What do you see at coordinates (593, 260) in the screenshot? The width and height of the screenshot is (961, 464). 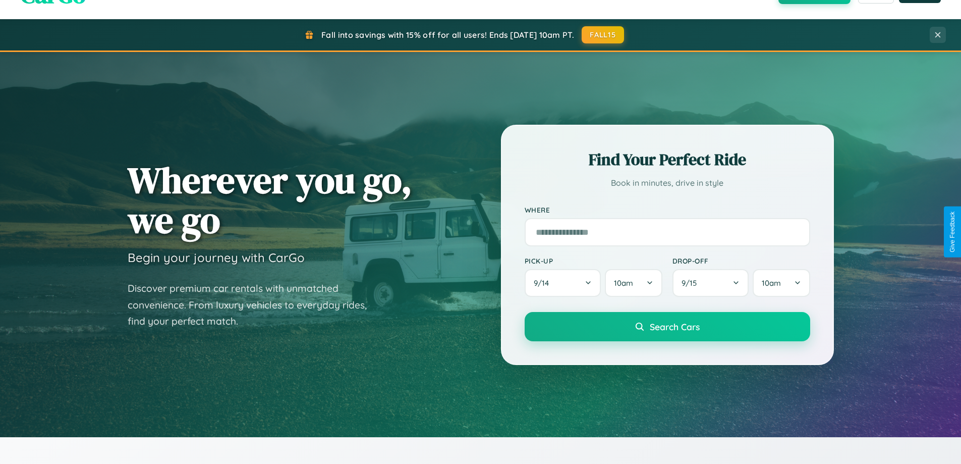 I see `label: Pick-up` at bounding box center [593, 260].